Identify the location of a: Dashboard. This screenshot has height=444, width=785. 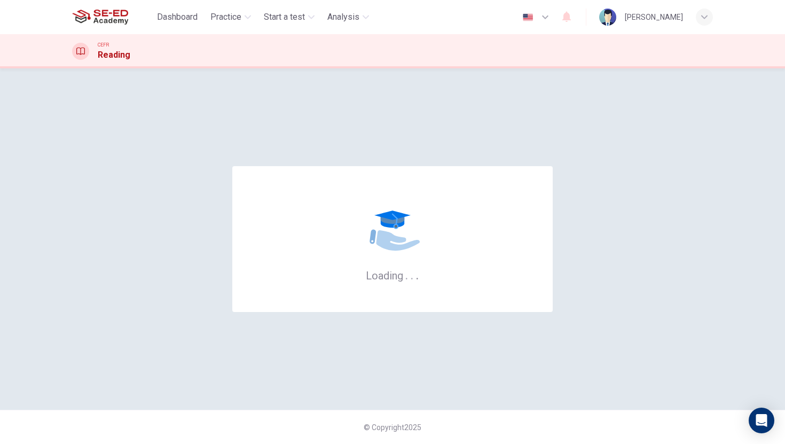
(177, 17).